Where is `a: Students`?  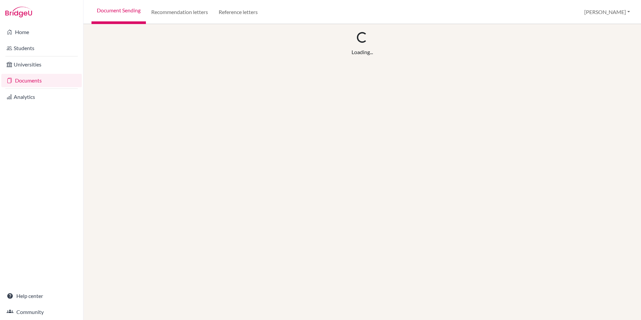
a: Students is located at coordinates (41, 48).